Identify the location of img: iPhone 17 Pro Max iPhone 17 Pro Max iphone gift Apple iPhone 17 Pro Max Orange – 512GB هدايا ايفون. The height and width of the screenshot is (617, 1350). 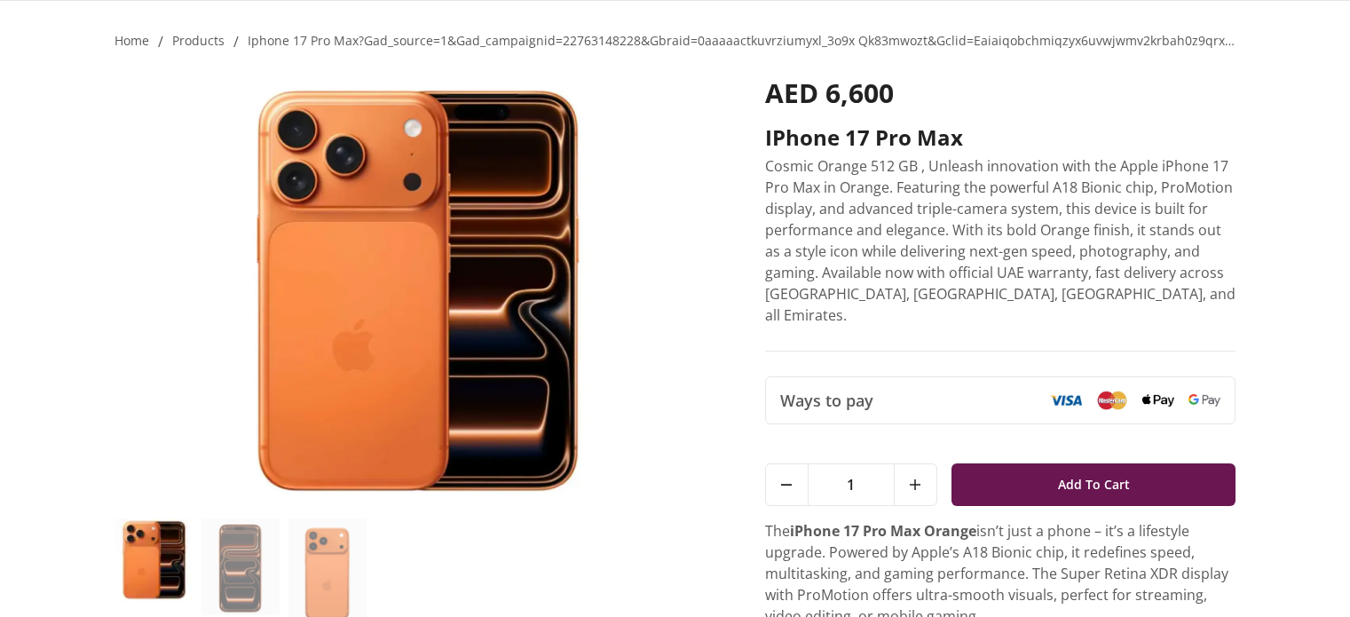
(415, 292).